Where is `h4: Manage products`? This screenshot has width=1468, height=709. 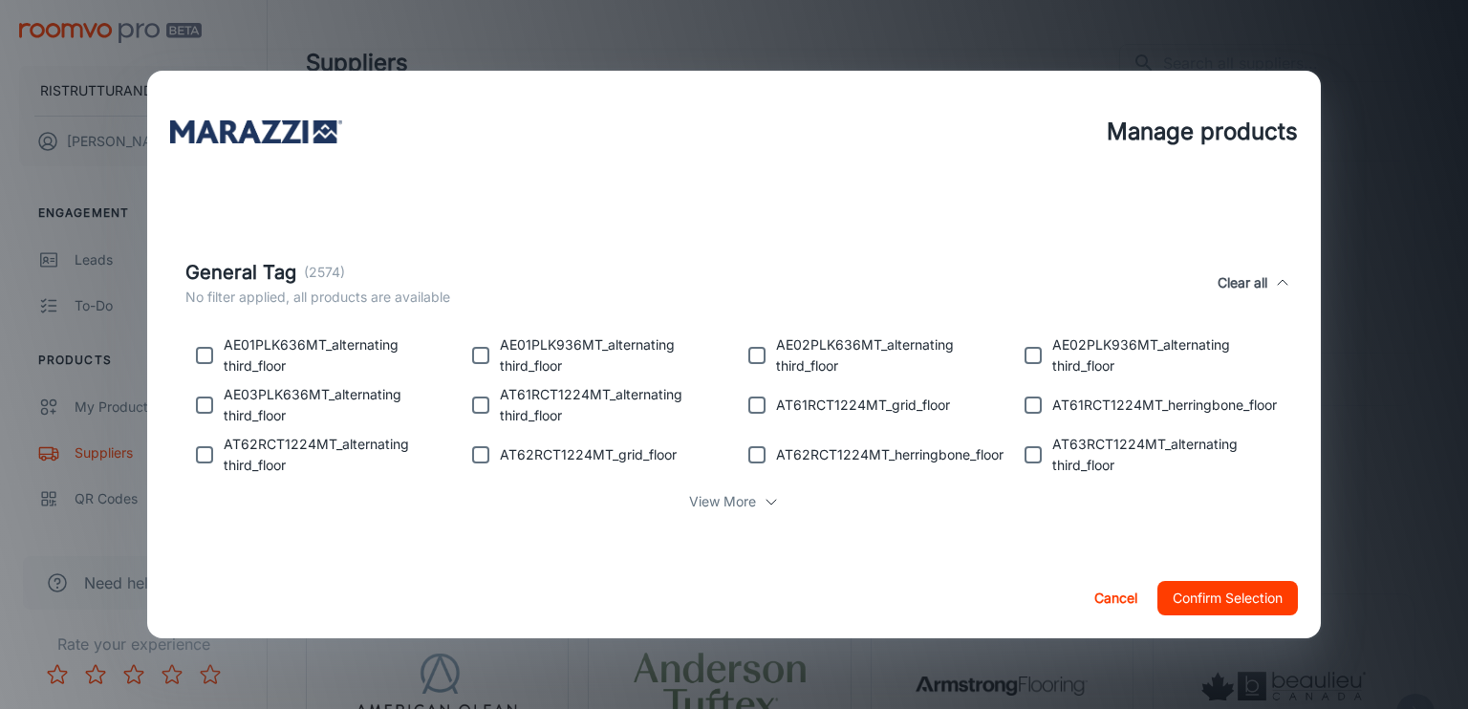 h4: Manage products is located at coordinates (1203, 132).